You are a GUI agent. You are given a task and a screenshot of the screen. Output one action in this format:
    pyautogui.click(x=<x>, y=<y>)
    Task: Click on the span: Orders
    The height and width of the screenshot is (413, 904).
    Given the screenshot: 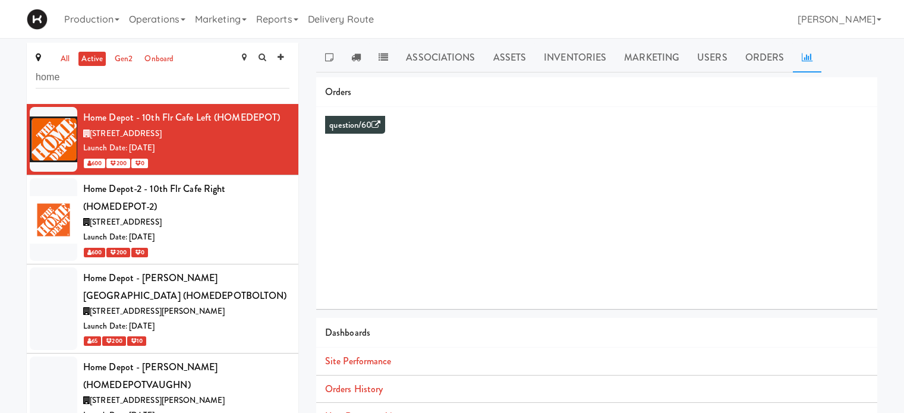 What is the action you would take?
    pyautogui.click(x=338, y=92)
    